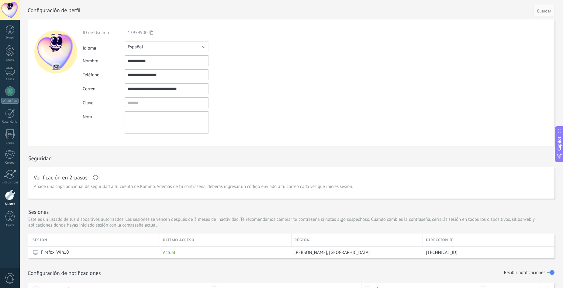 The width and height of the screenshot is (563, 288). Describe the element at coordinates (10, 182) in the screenshot. I see `div: Estadísticas` at that location.